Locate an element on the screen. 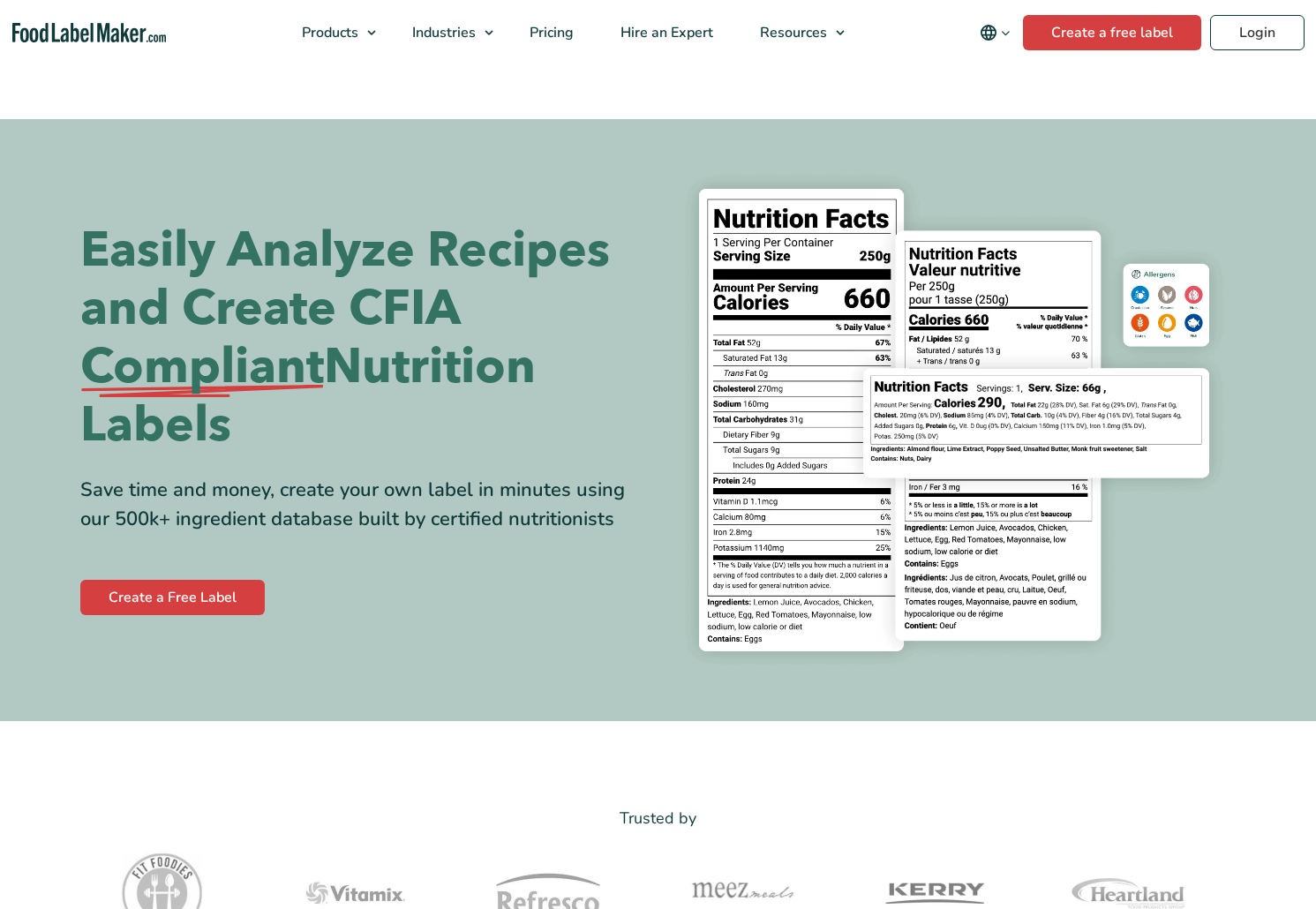 Image resolution: width=1316 pixels, height=909 pixels. span: Industries is located at coordinates (443, 33).